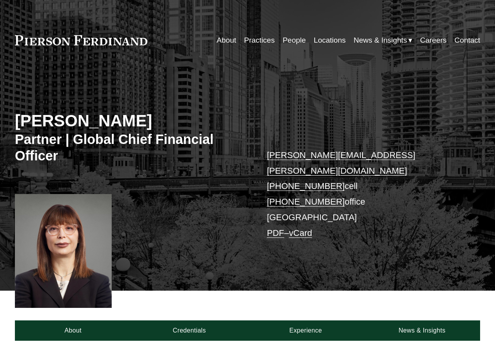 The image size is (495, 356). Describe the element at coordinates (275, 233) in the screenshot. I see `a: PDF` at that location.